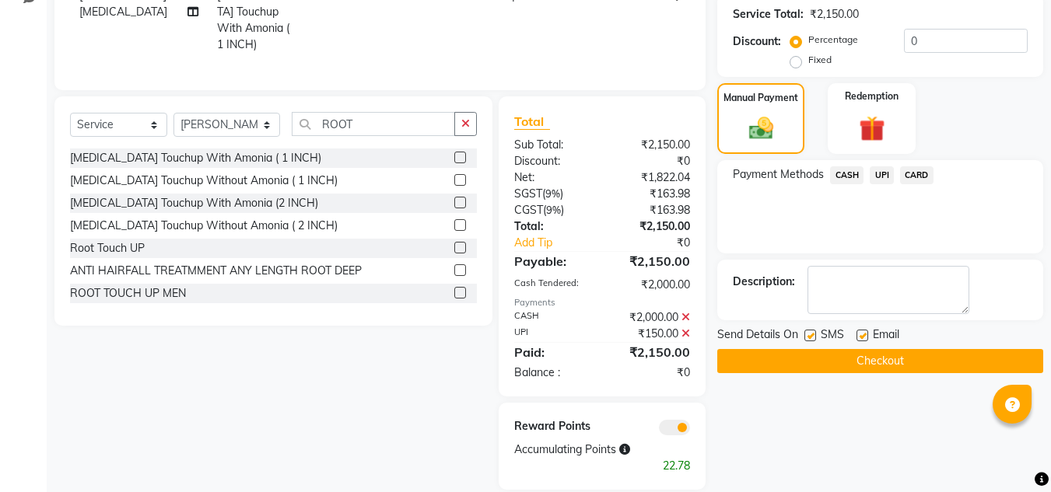 The image size is (1051, 492). I want to click on span: Email, so click(886, 336).